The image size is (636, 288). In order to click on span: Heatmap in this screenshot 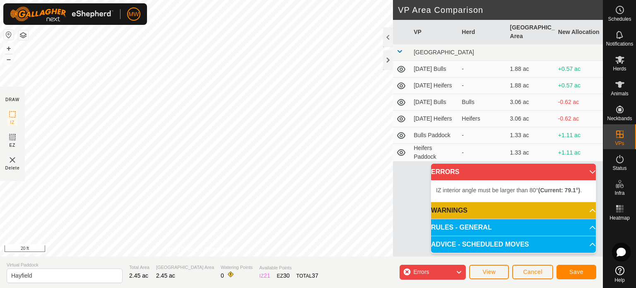, I will do `click(620, 218)`.